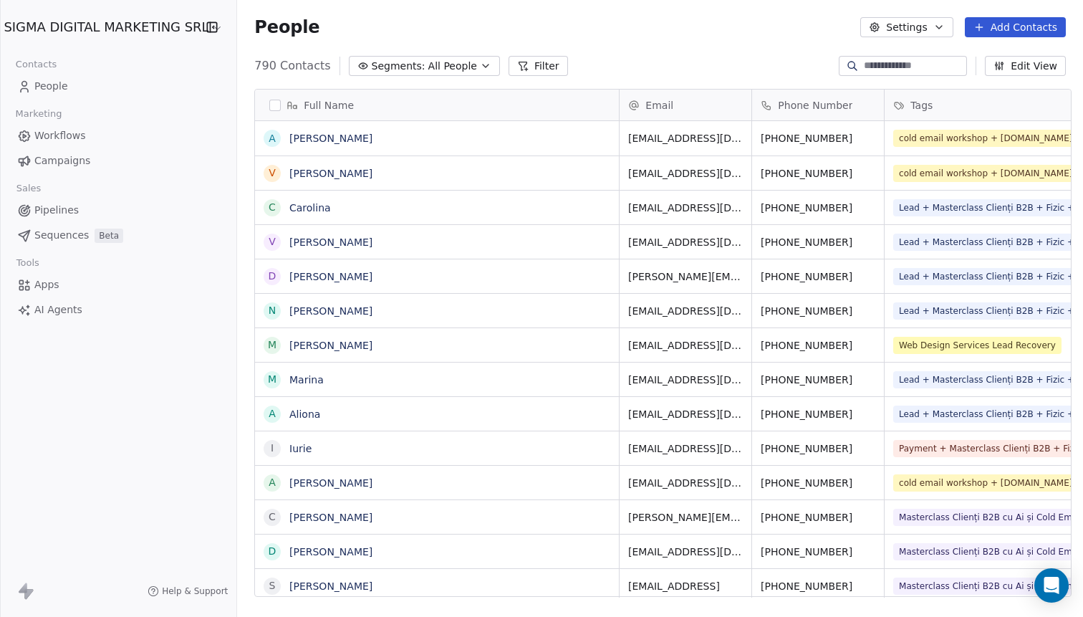  What do you see at coordinates (62, 235) in the screenshot?
I see `span: Sequences` at bounding box center [62, 235].